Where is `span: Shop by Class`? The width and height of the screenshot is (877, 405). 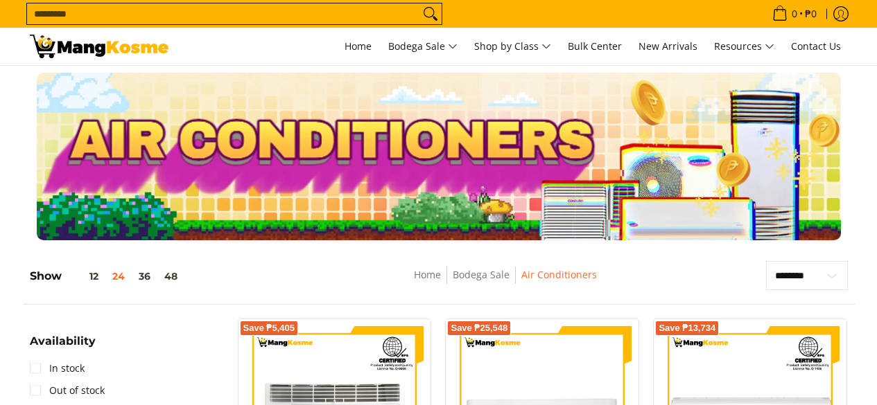
span: Shop by Class is located at coordinates (512, 46).